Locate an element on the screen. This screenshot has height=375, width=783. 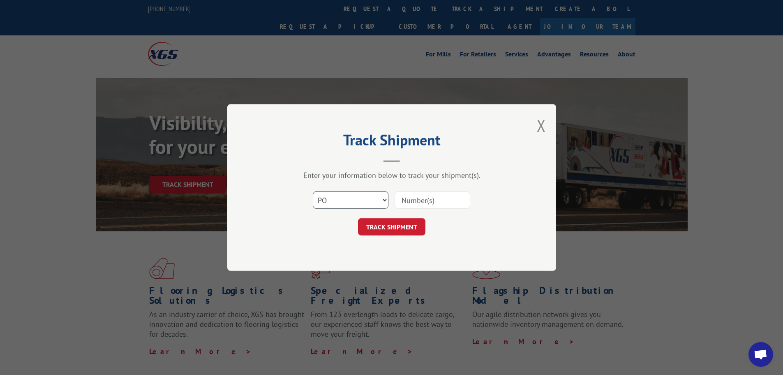
input: Number(s) is located at coordinates (433, 200).